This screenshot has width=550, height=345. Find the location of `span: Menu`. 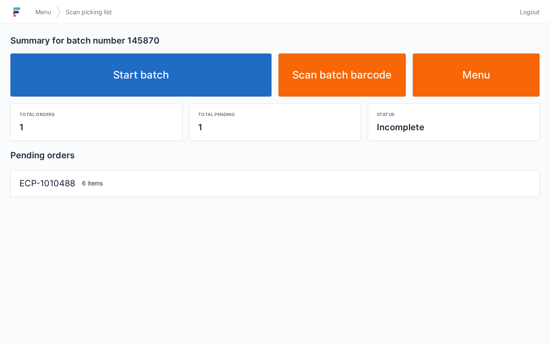

span: Menu is located at coordinates (43, 12).